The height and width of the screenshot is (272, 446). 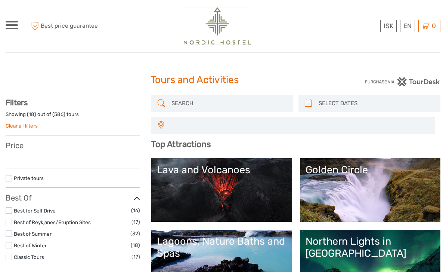 I want to click on strong: Filters, so click(x=16, y=102).